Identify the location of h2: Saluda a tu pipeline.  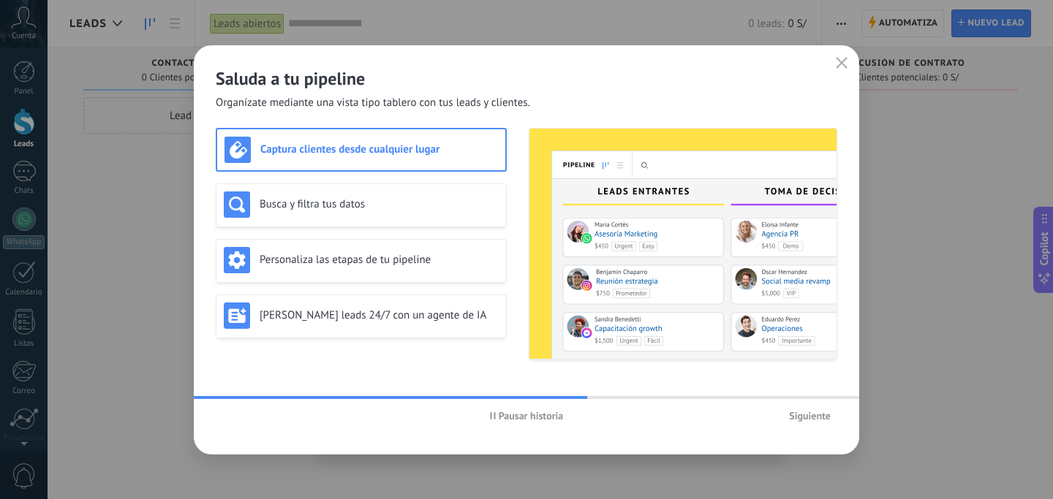
(526, 78).